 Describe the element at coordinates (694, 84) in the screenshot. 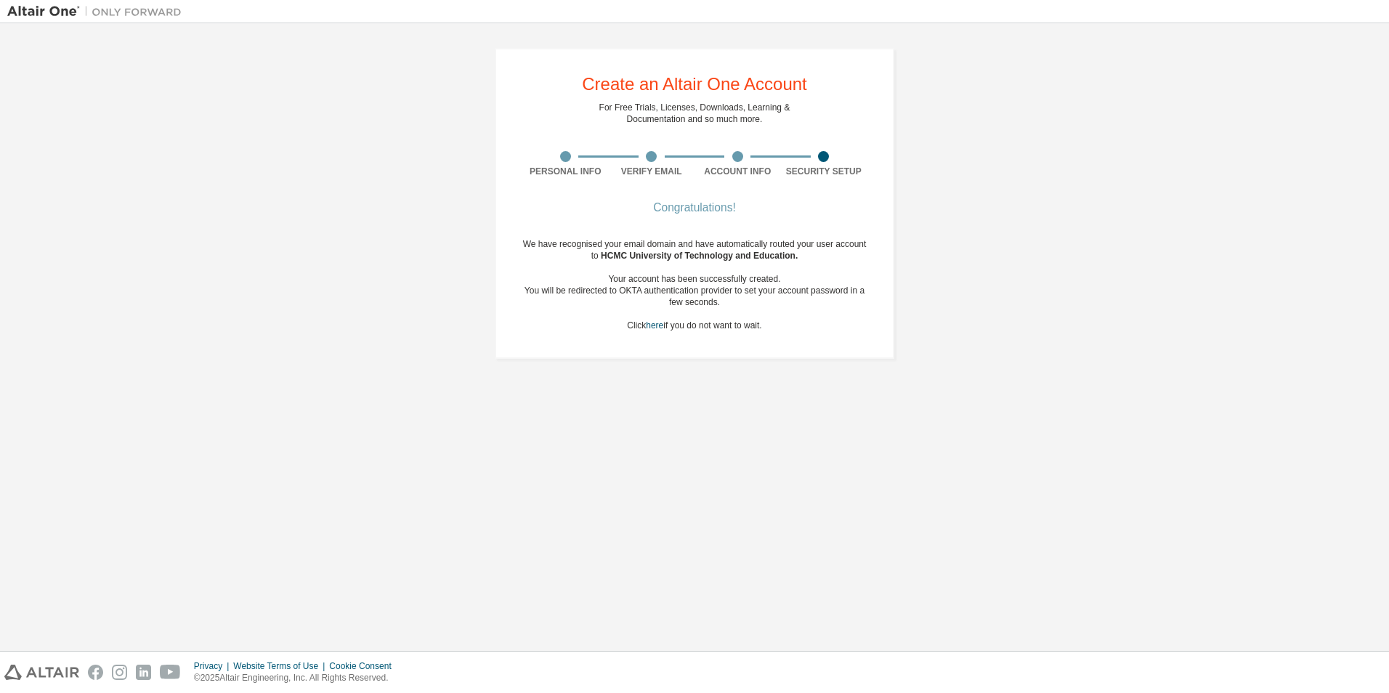

I see `div: Create an Altair One Account` at that location.